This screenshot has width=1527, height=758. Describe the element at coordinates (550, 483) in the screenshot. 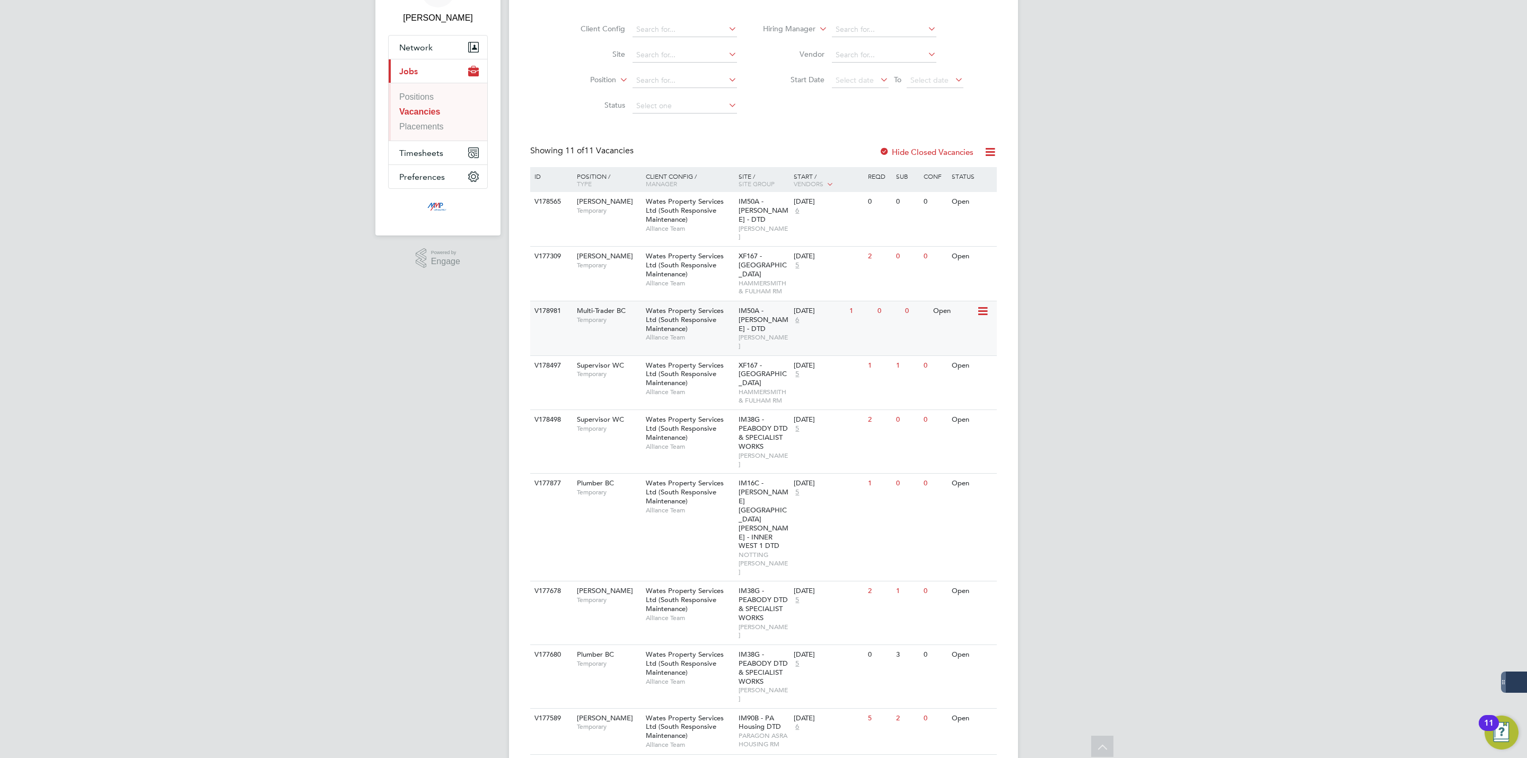

I see `div: V177877` at that location.